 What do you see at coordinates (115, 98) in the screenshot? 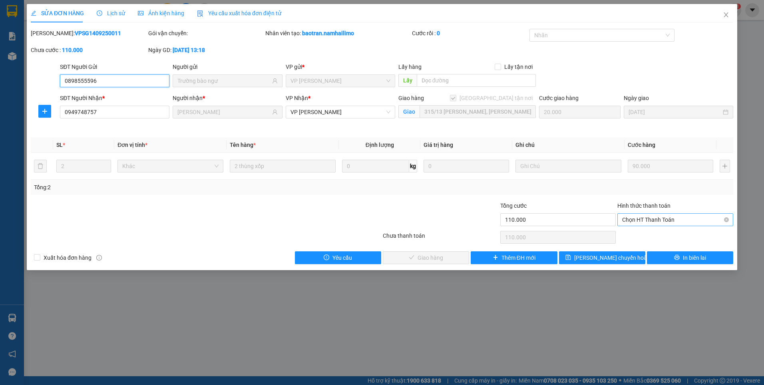
I see `div: SĐT Người Nhận` at bounding box center [115, 98].